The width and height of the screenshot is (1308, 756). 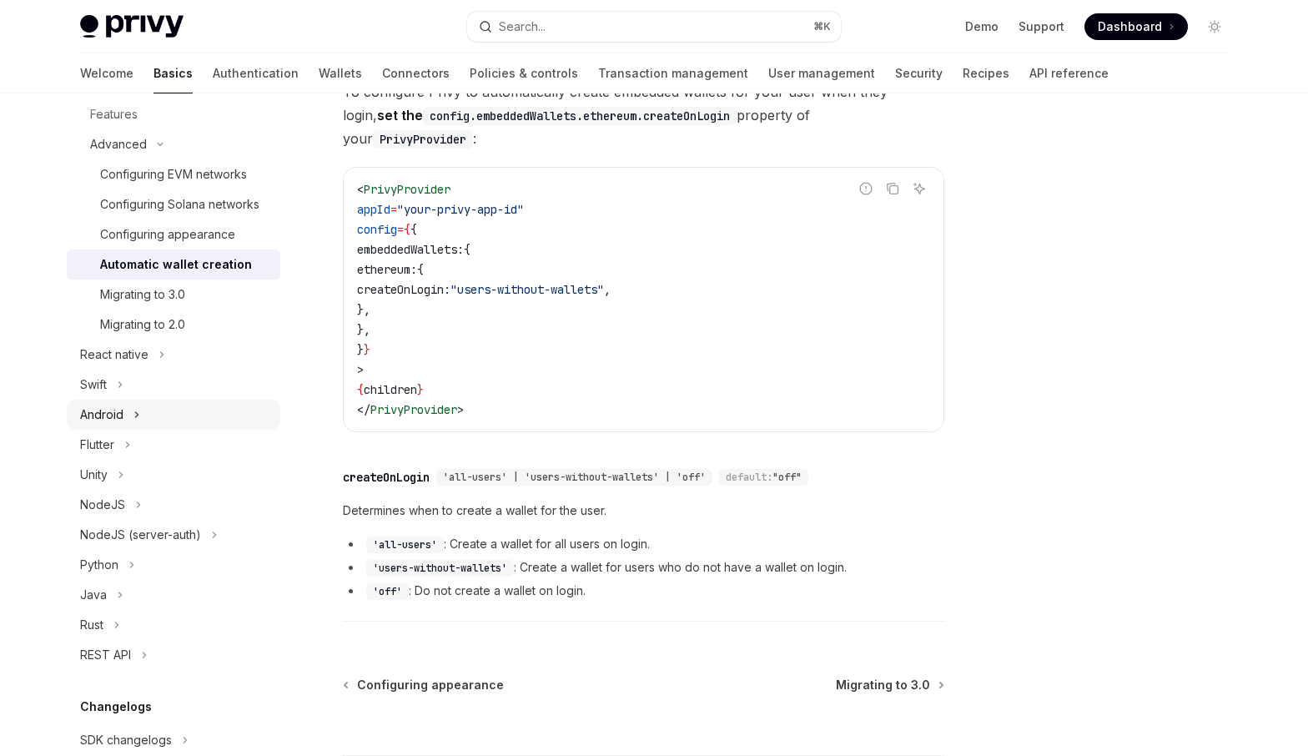 I want to click on span: default:, so click(x=749, y=477).